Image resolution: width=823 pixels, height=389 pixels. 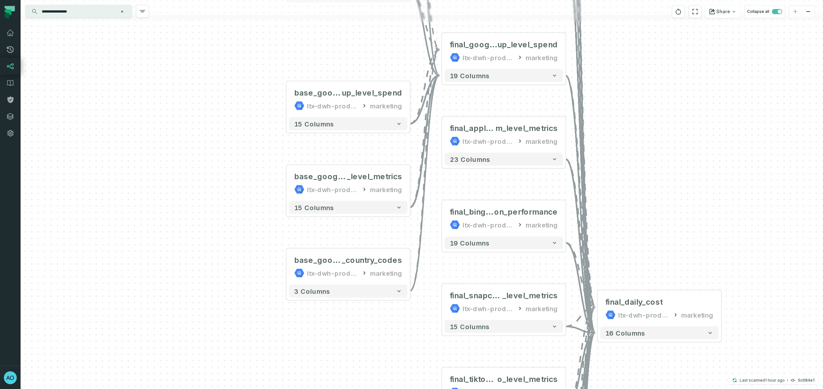 I want to click on button: zoom out, so click(x=808, y=12).